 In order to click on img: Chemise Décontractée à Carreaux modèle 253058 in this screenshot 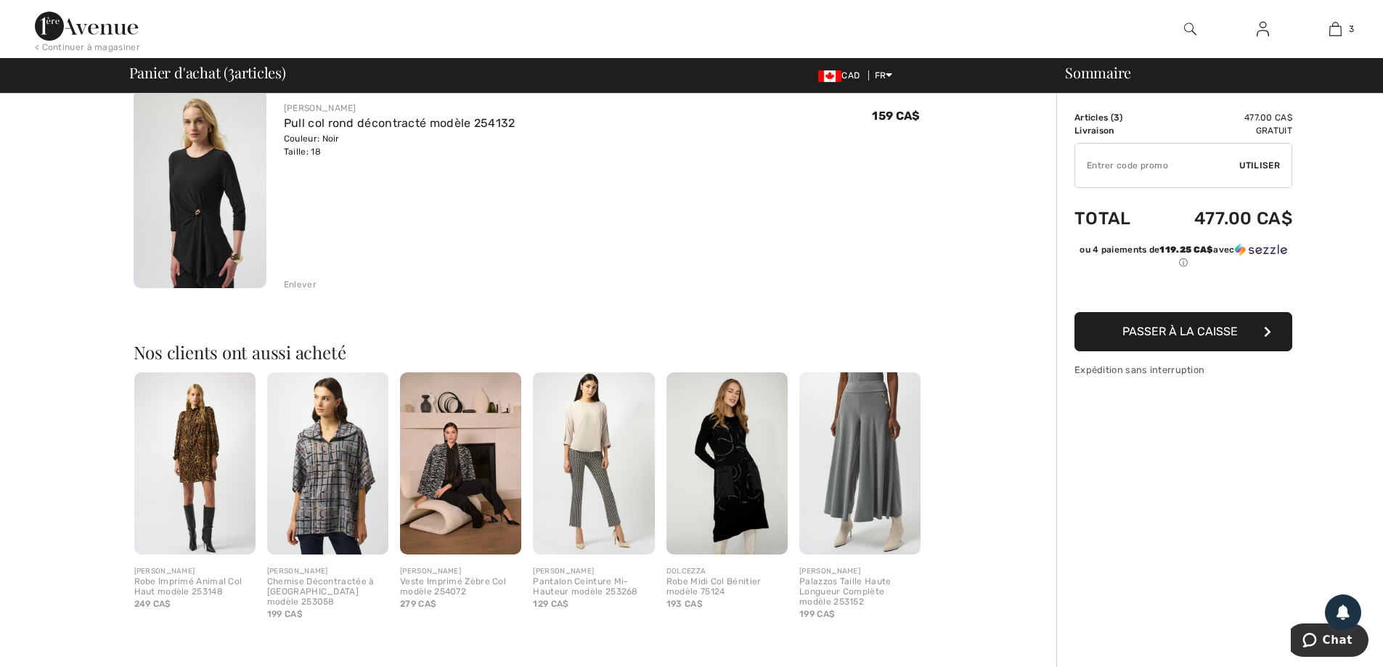, I will do `click(328, 463)`.